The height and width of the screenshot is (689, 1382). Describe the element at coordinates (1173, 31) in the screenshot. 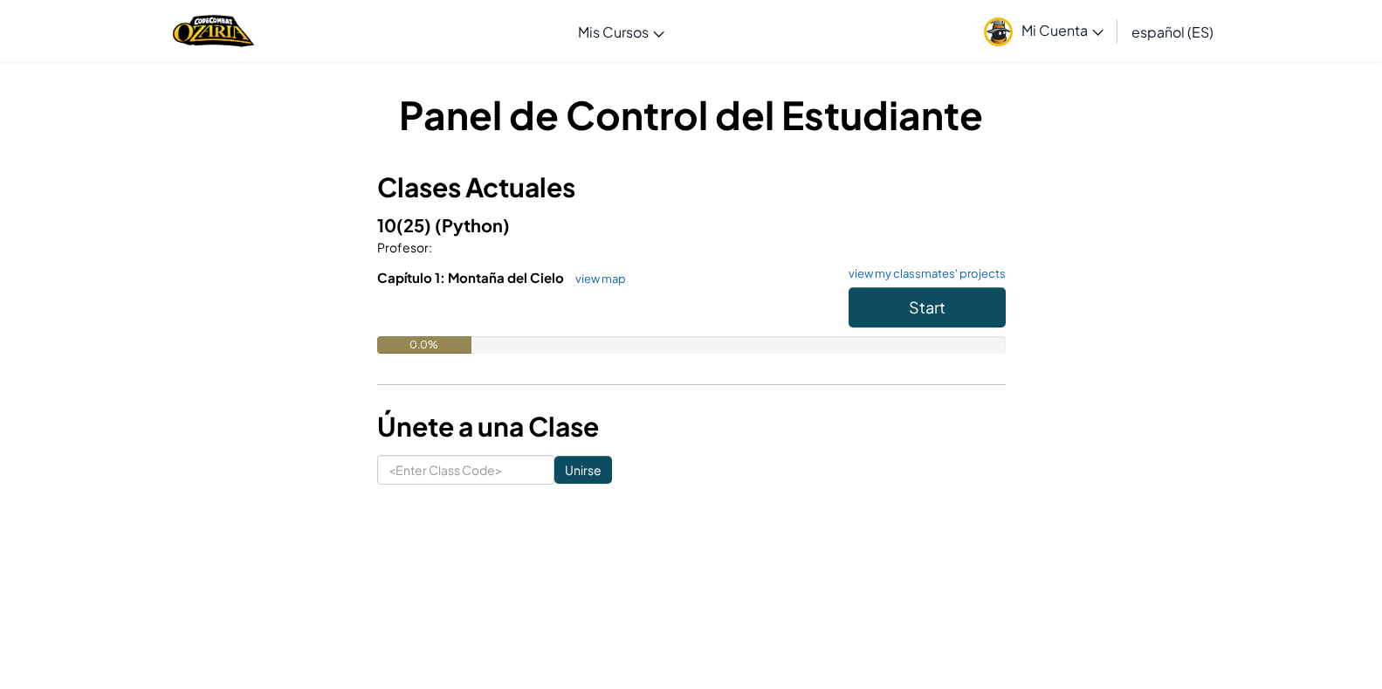

I see `span: español (ES)` at that location.